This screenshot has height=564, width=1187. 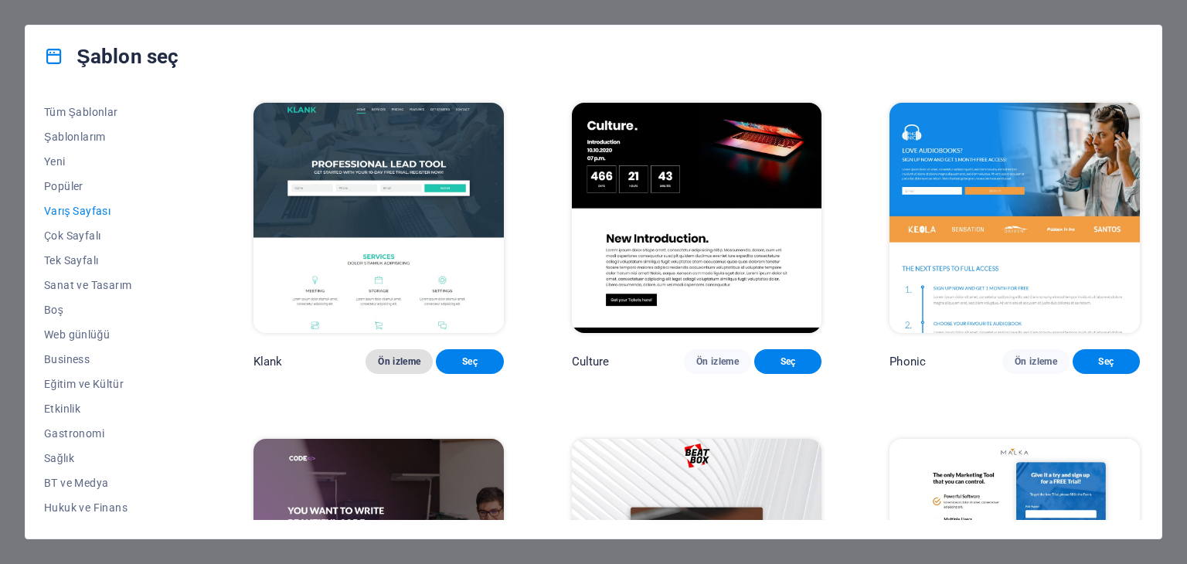 What do you see at coordinates (114, 310) in the screenshot?
I see `button: Boş` at bounding box center [114, 310].